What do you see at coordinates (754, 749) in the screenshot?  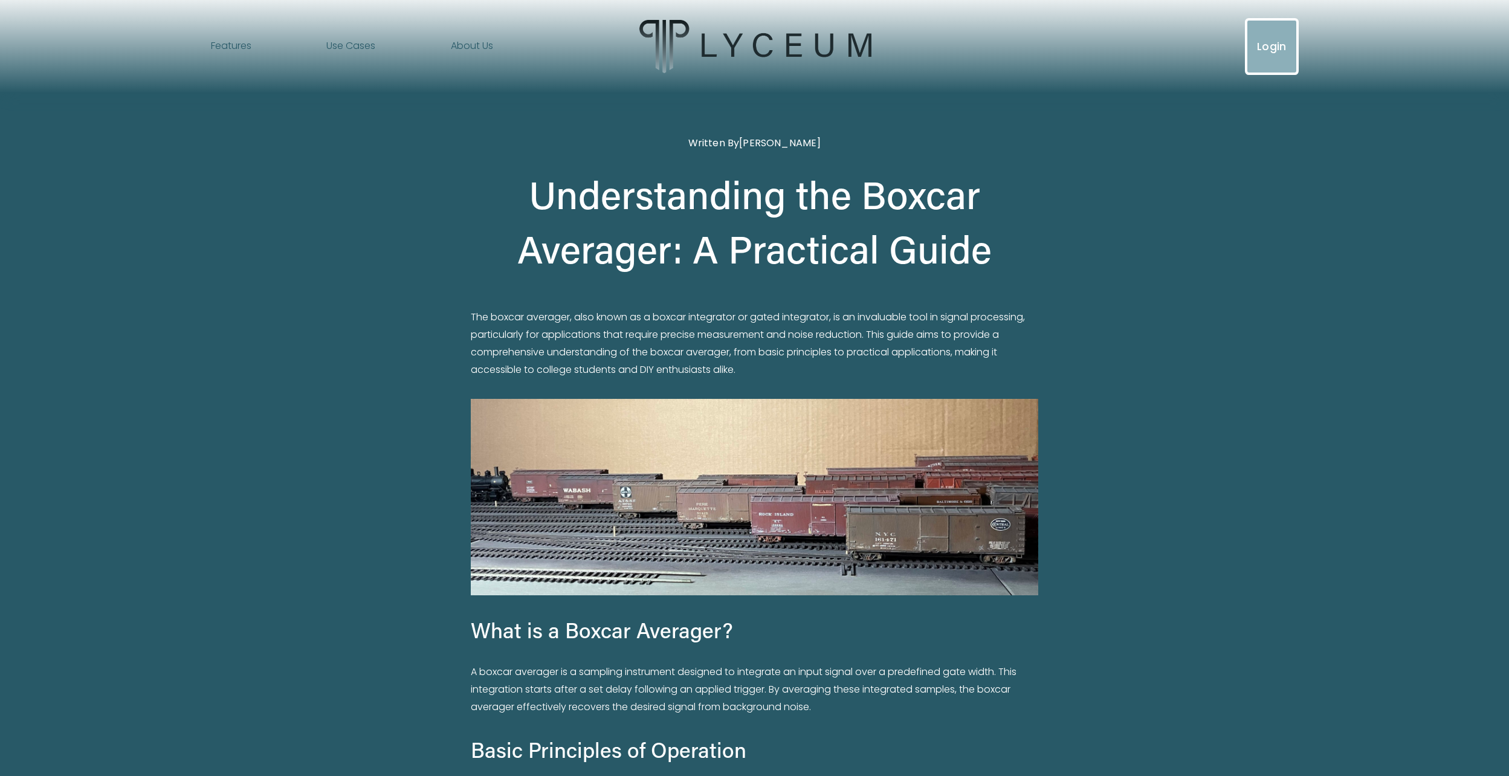 I see `h3: Basic Principles of Operation` at bounding box center [754, 749].